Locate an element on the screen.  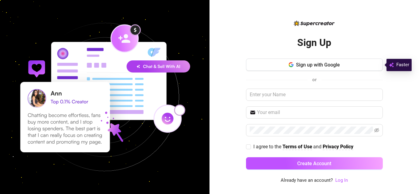
a: Terms of Use is located at coordinates (297, 147).